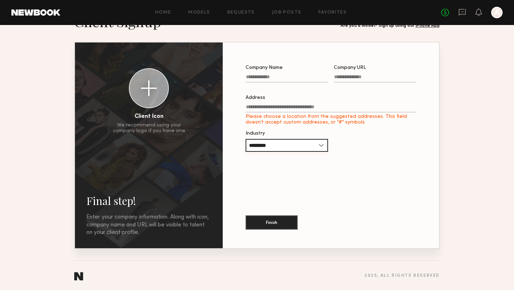  I want to click on h1: Client Signup, so click(118, 21).